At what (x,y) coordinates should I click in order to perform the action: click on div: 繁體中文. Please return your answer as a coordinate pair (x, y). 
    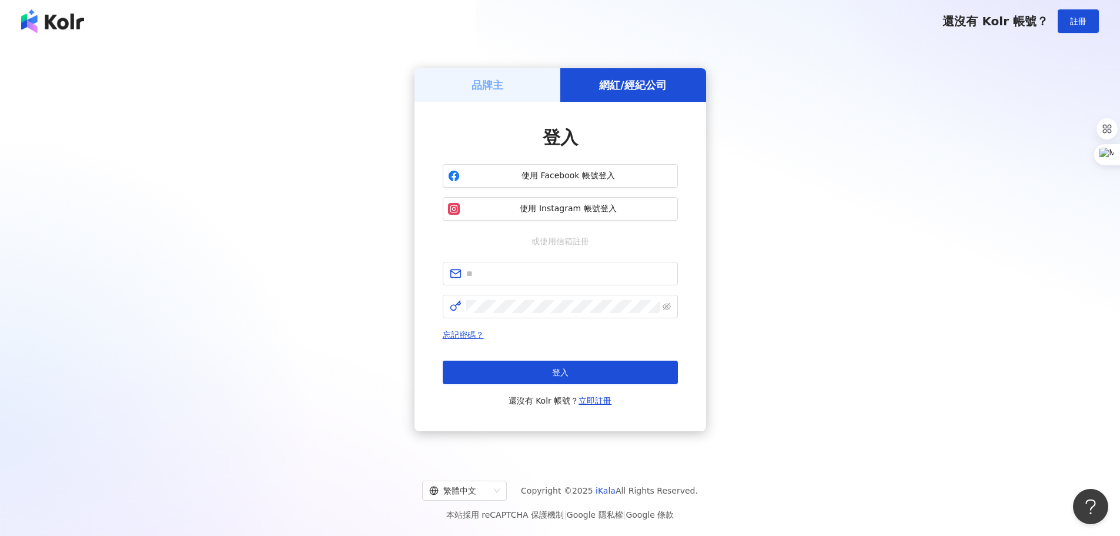
    Looking at the image, I should click on (459, 490).